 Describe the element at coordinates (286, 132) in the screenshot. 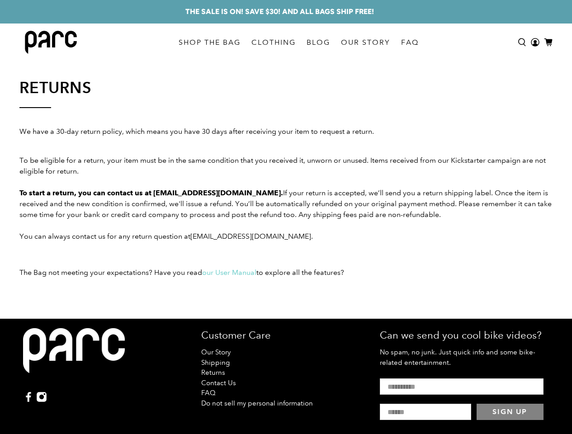

I see `p: We have a 30-day return policy, which means you have 30 days after receiving your item to request...` at that location.